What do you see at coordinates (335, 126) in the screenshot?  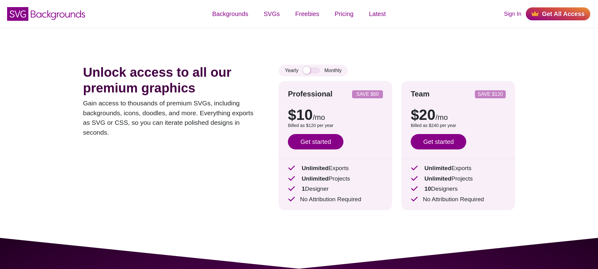 I see `p: Billed as $120 per year` at bounding box center [335, 126].